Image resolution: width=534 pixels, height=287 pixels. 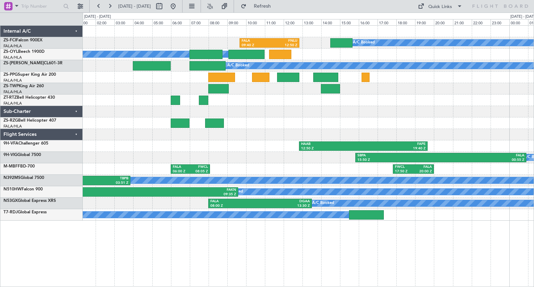 I want to click on a: ZS-OYLBeech 1900D, so click(x=24, y=52).